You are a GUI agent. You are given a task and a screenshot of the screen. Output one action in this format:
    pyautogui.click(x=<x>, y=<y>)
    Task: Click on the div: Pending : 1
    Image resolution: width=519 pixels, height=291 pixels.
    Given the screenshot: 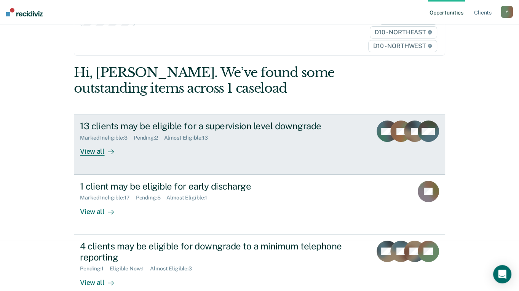 What is the action you would take?
    pyautogui.click(x=95, y=268)
    